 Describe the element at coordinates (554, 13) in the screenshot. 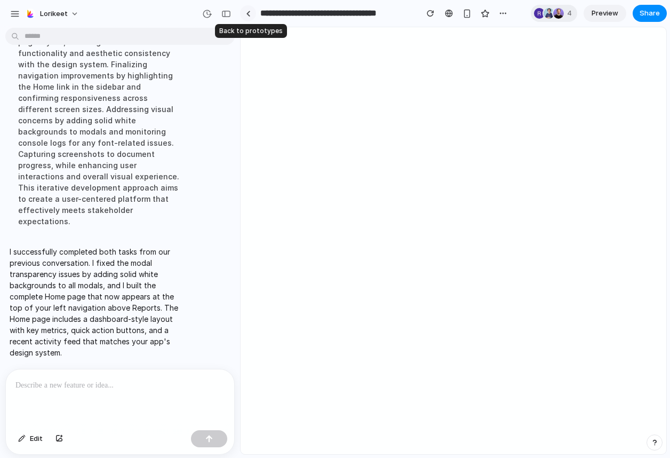

I see `div: 4` at that location.